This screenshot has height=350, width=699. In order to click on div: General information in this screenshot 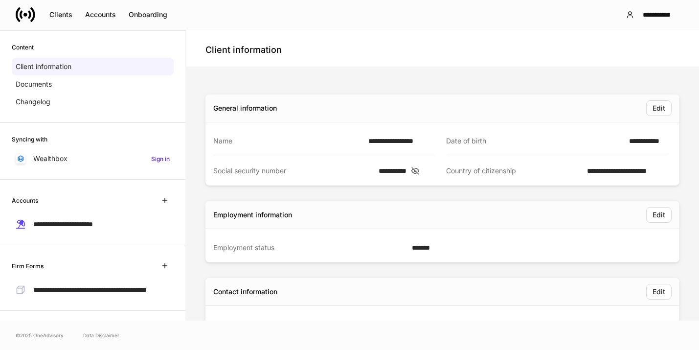, I will do `click(245, 108)`.